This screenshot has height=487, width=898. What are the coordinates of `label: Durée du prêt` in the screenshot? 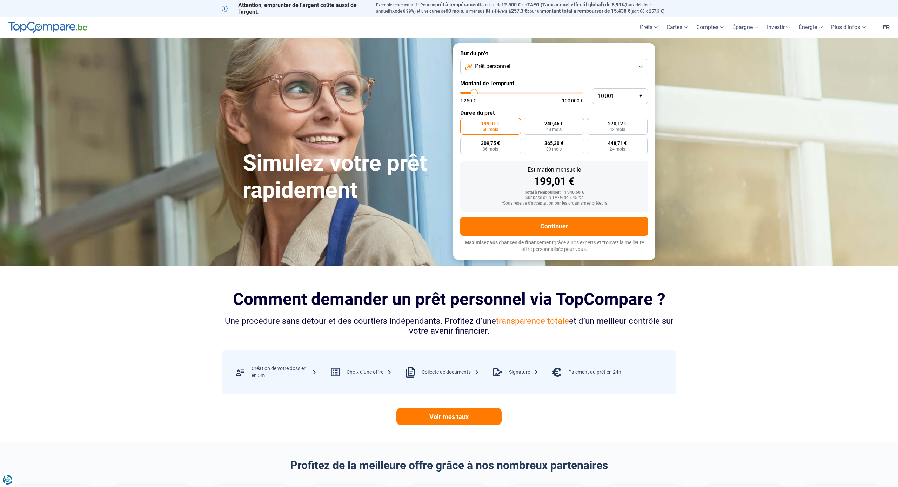 It's located at (554, 113).